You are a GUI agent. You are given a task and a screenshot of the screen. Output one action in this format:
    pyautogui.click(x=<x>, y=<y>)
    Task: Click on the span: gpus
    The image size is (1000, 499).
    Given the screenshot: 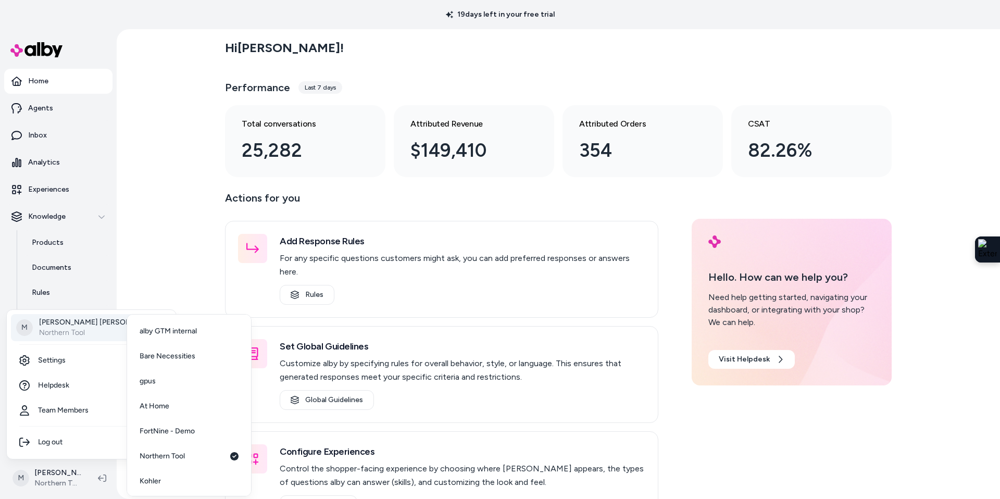 What is the action you would take?
    pyautogui.click(x=147, y=381)
    